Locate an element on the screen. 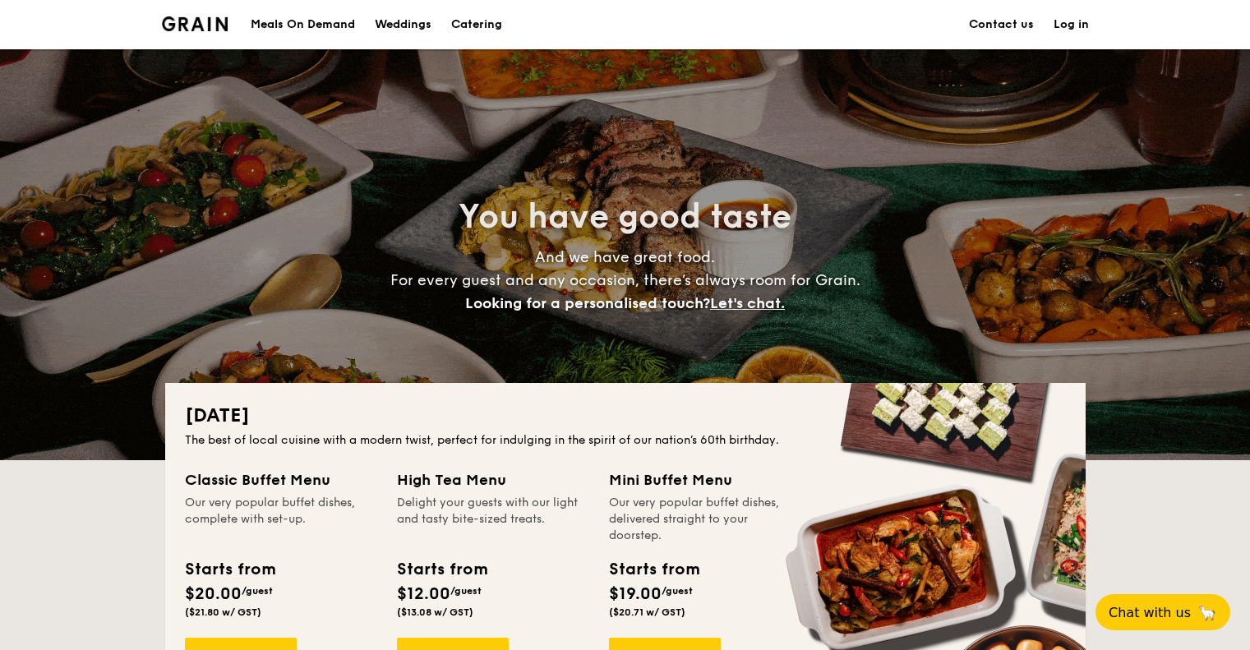 This screenshot has width=1250, height=650. span: You have good taste is located at coordinates (625, 217).